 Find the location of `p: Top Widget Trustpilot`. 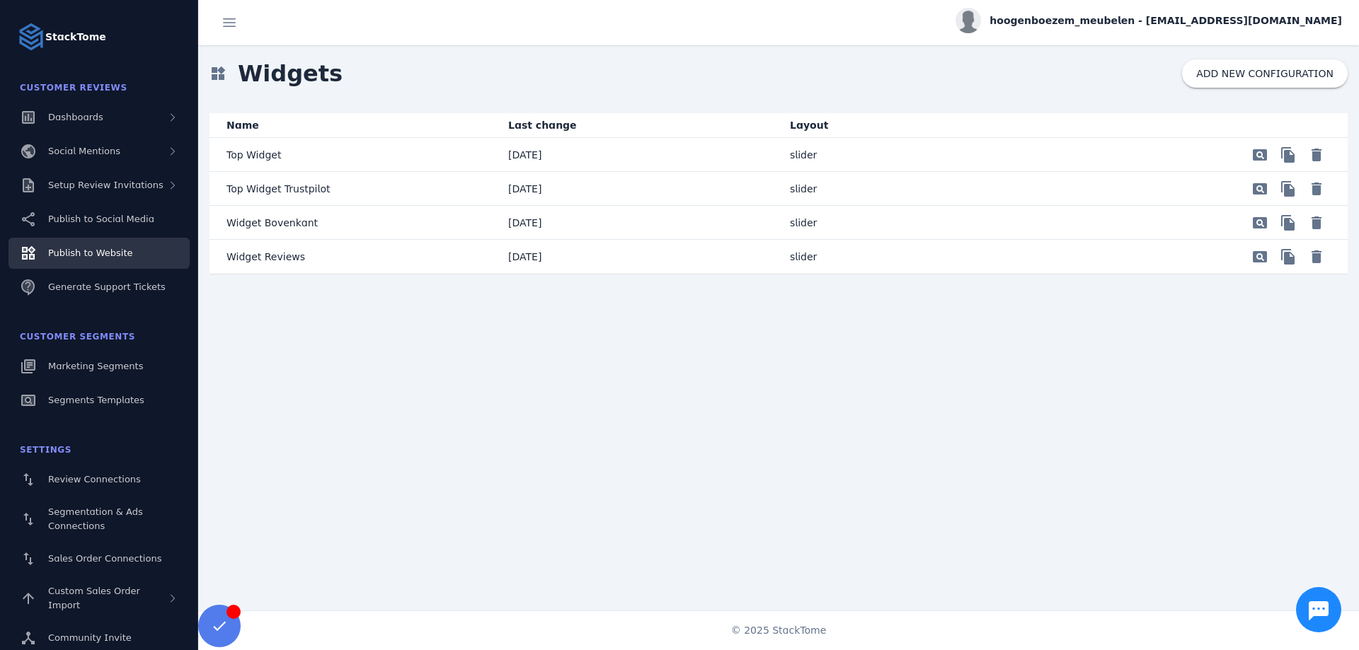

p: Top Widget Trustpilot is located at coordinates (278, 189).